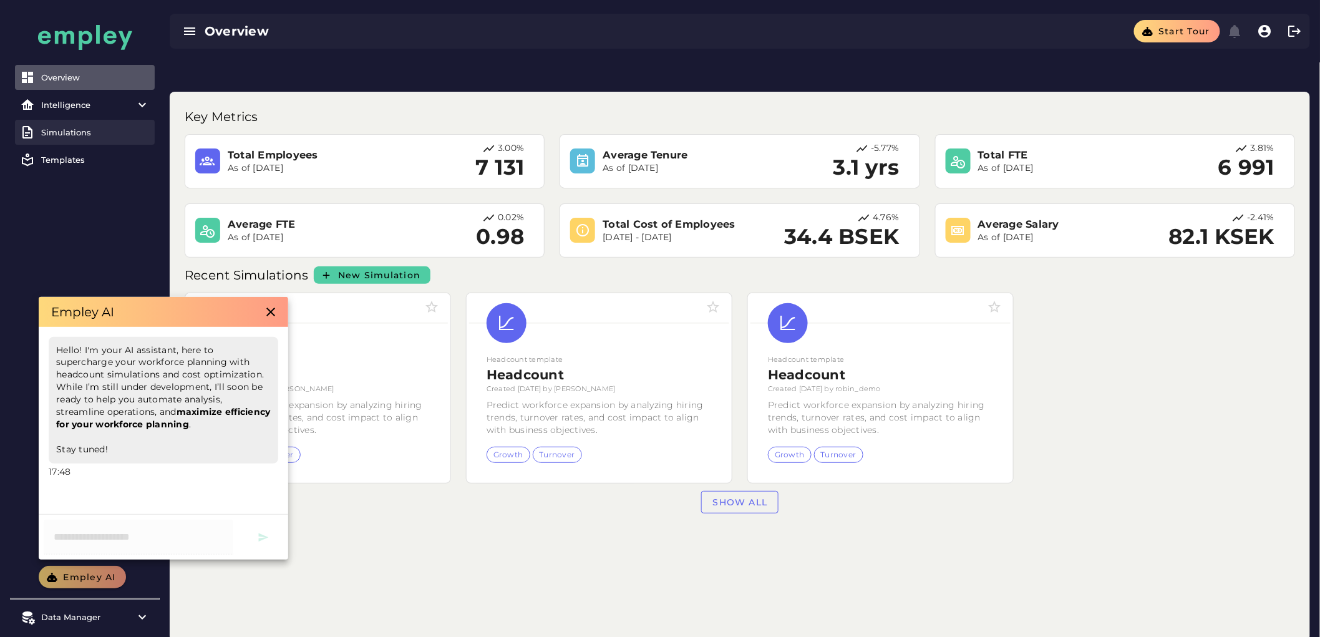  Describe the element at coordinates (85, 617) in the screenshot. I see `div: Data Manager` at that location.